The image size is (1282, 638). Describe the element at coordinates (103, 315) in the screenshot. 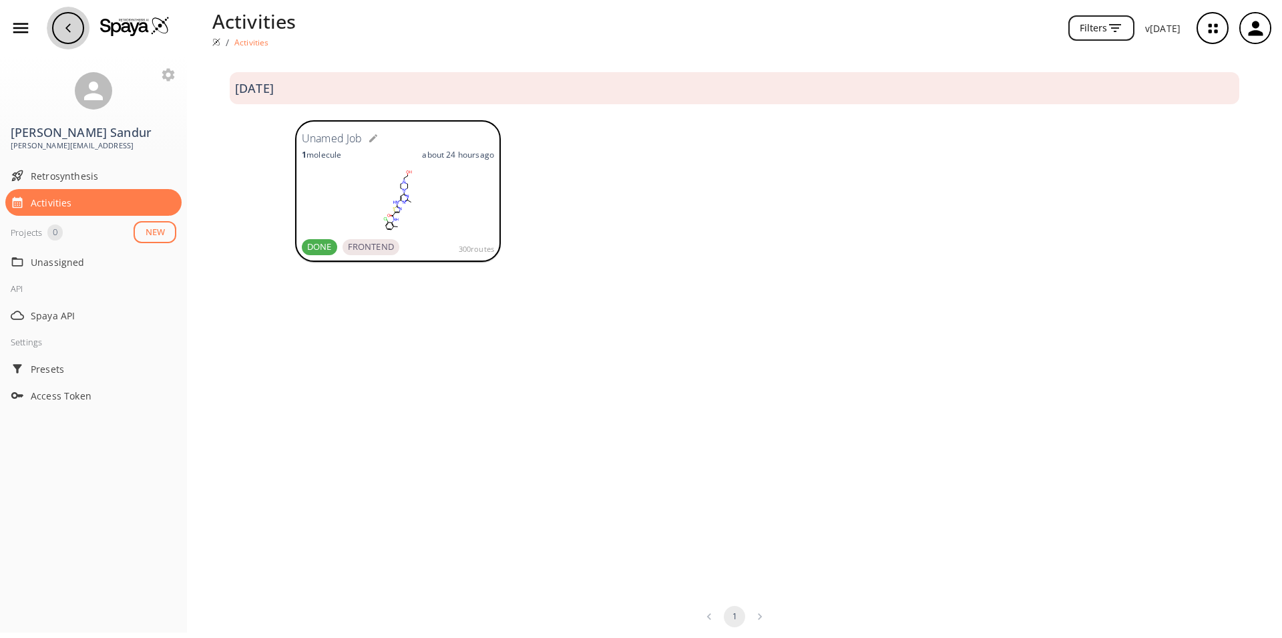

I see `span: Spaya API` at that location.